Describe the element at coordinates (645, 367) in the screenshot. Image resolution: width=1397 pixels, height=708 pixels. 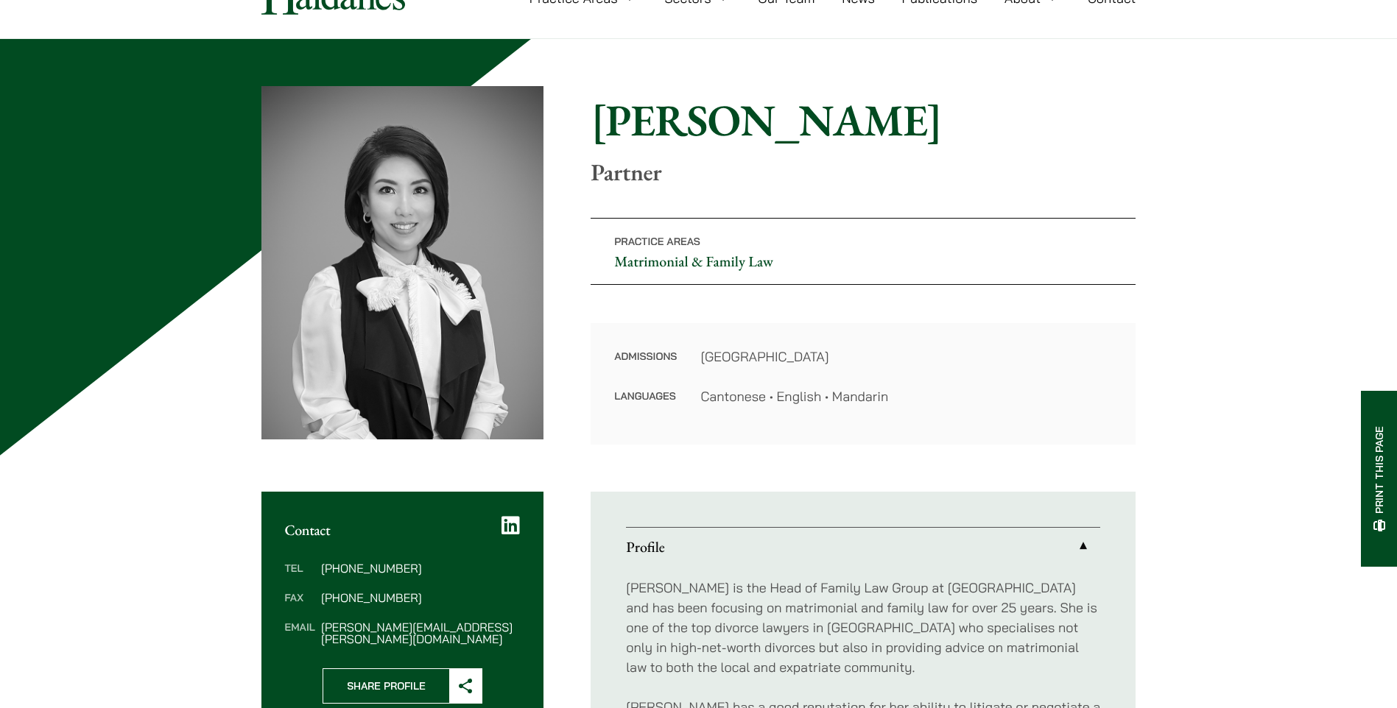
I see `dt: Admissions` at that location.